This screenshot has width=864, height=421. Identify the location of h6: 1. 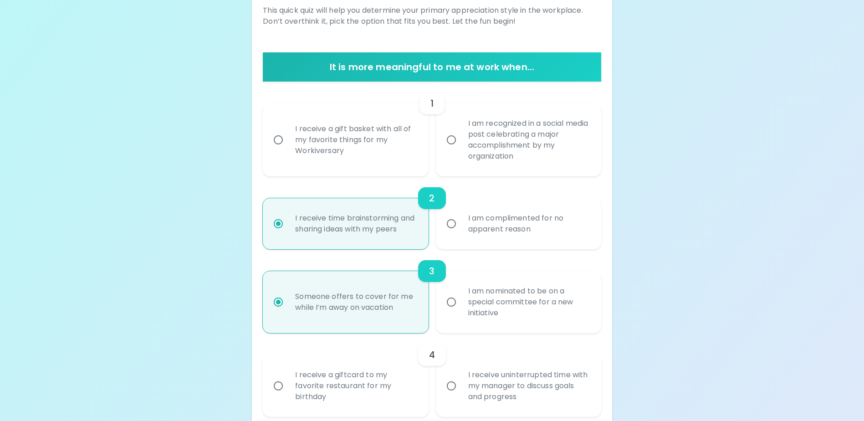
(432, 103).